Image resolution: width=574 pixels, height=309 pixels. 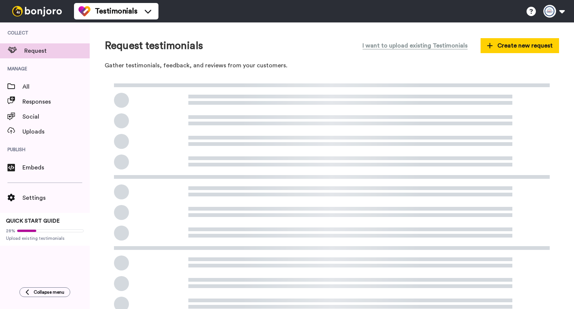 What do you see at coordinates (10, 231) in the screenshot?
I see `span: 28%` at bounding box center [10, 231].